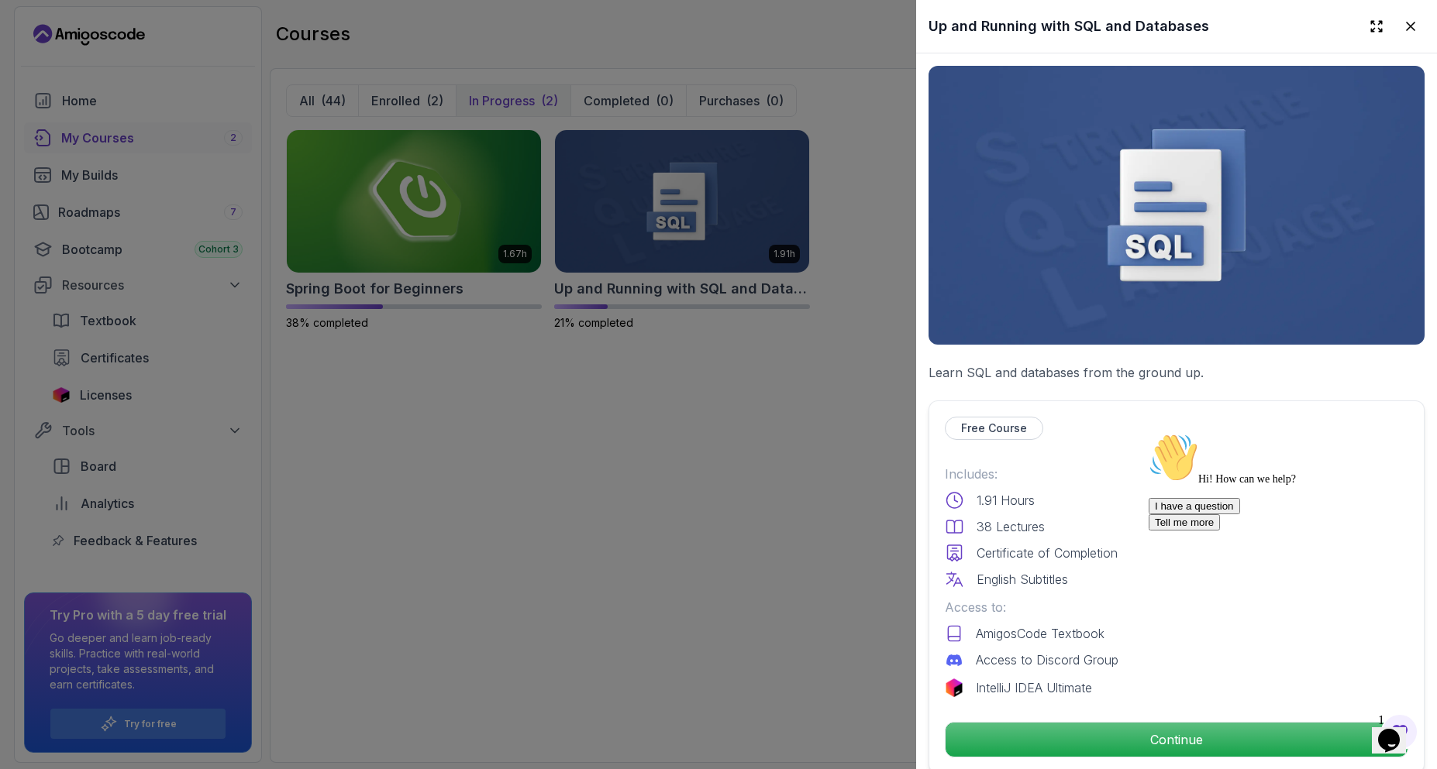  Describe the element at coordinates (1068, 26) in the screenshot. I see `h2: Up and Running with SQL and Databases` at that location.